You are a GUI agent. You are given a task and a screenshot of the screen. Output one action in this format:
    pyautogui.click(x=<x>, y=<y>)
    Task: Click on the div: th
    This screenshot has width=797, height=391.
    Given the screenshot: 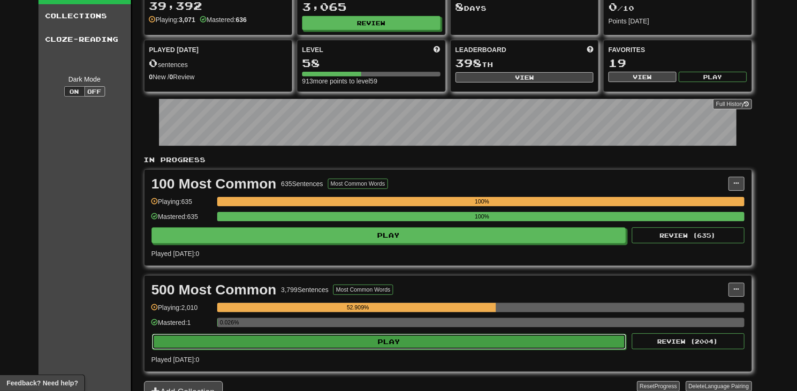 What is the action you would take?
    pyautogui.click(x=524, y=63)
    